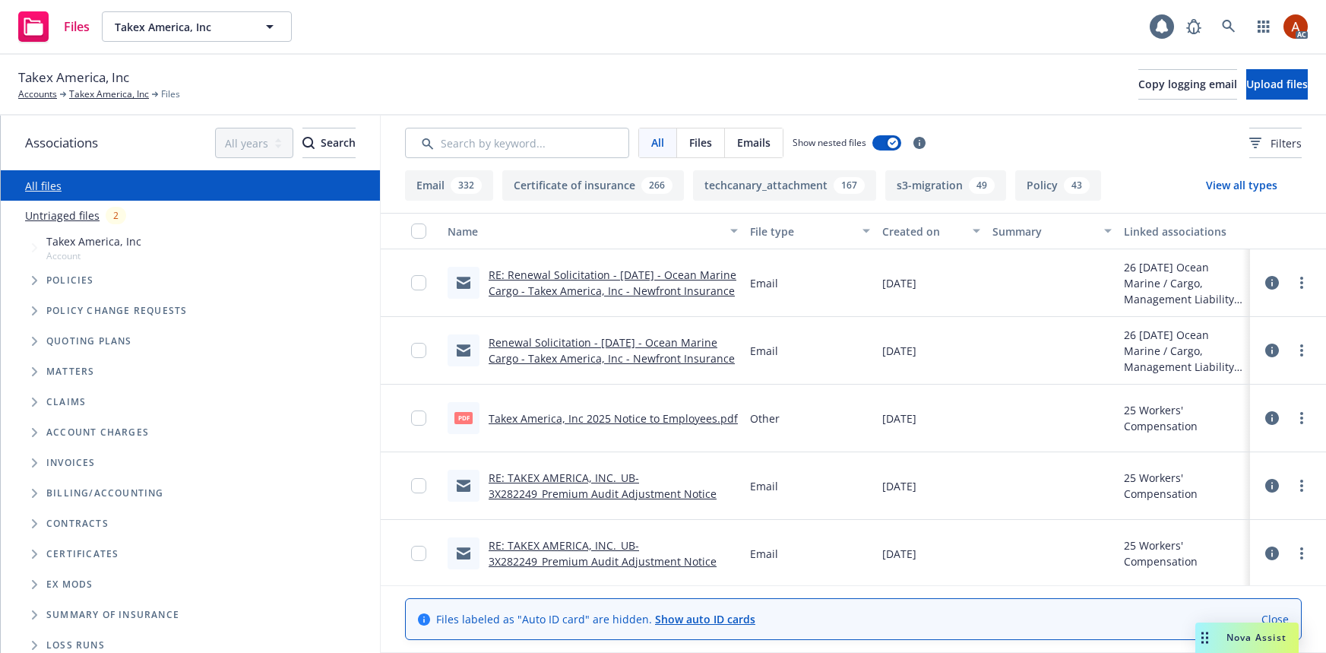  I want to click on span: Other, so click(765, 418).